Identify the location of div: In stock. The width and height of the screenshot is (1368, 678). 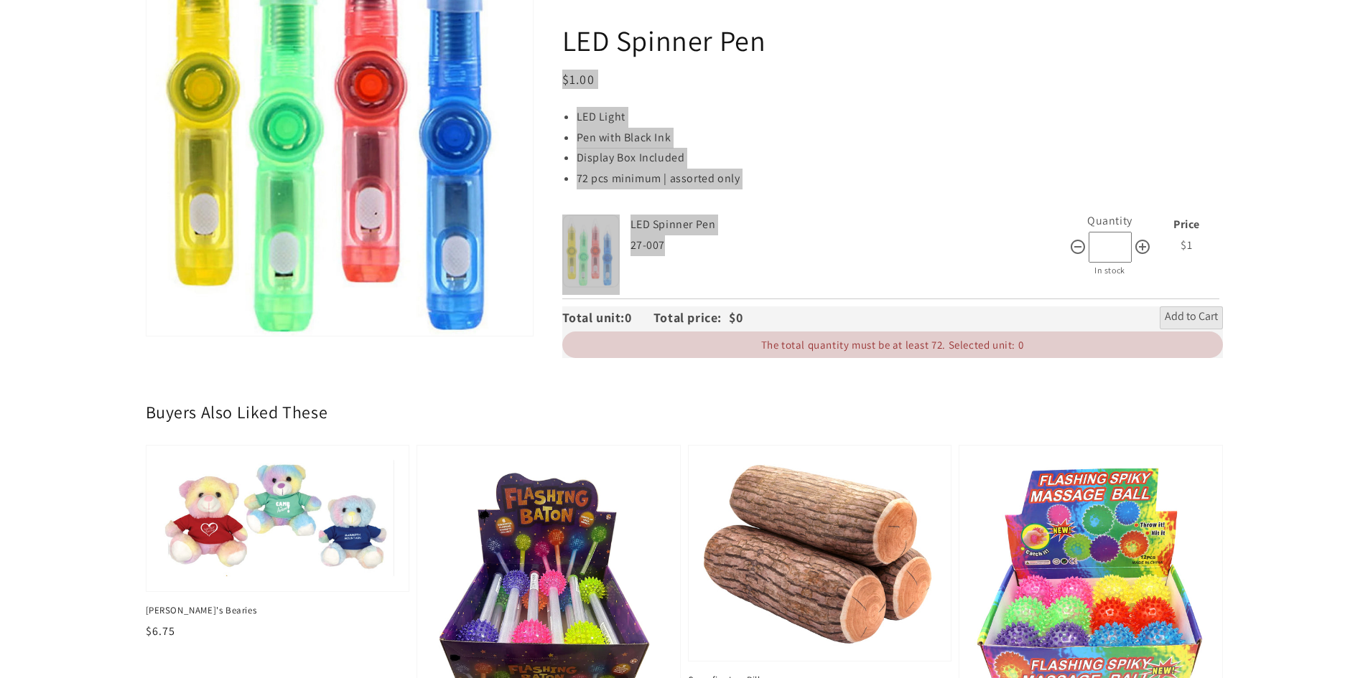
(1110, 271).